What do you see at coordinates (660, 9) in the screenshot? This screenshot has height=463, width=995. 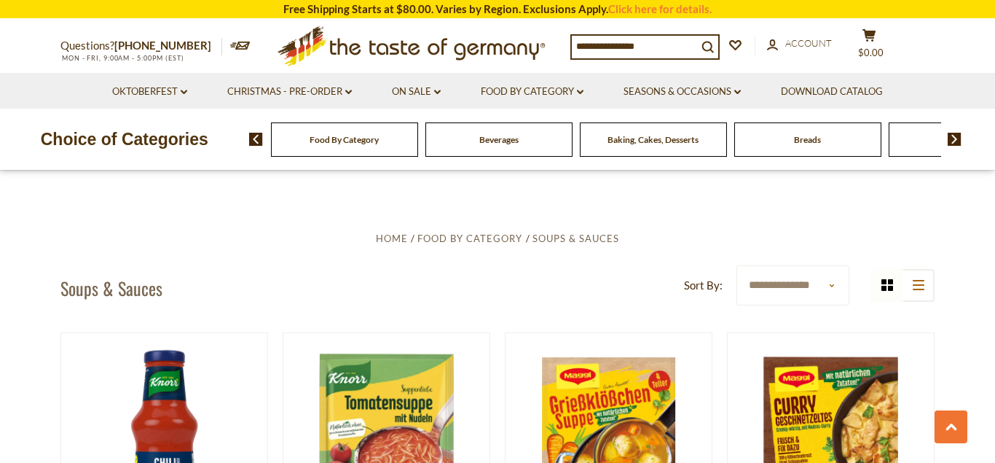 I see `a: Click here for details.` at bounding box center [660, 9].